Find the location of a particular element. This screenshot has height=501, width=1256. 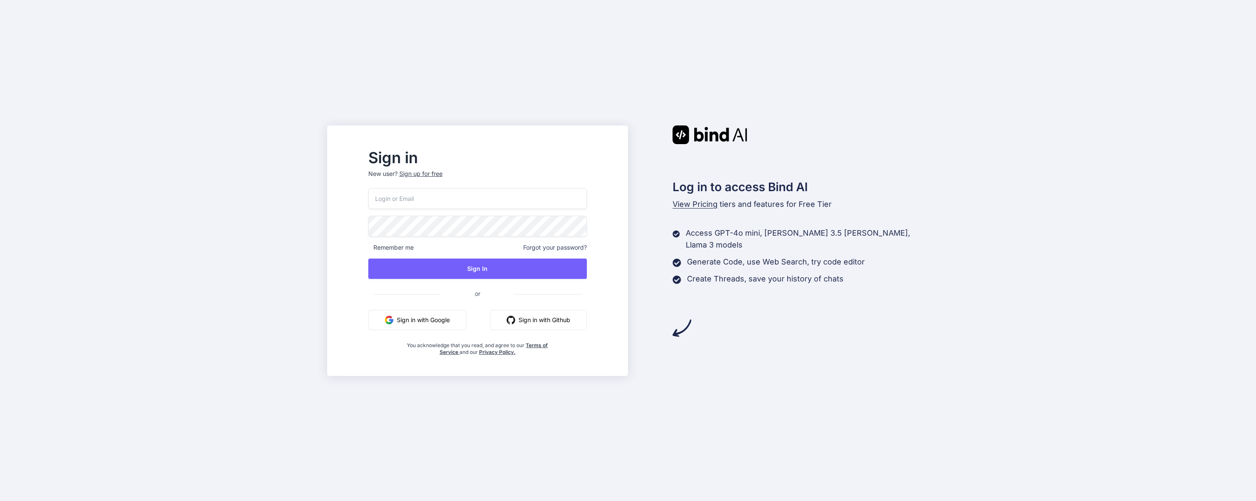

button: Sign in with Github is located at coordinates (538, 320).